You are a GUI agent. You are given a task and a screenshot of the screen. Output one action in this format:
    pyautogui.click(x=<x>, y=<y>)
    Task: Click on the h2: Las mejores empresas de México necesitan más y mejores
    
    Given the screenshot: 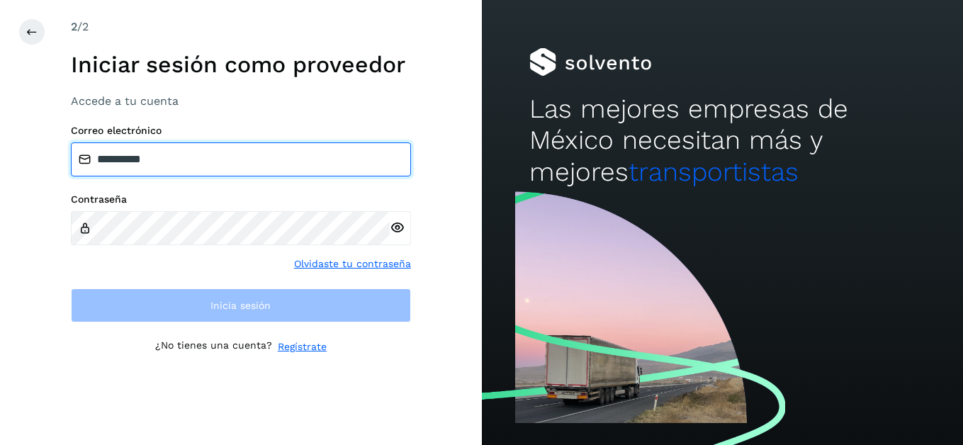 What is the action you would take?
    pyautogui.click(x=722, y=140)
    